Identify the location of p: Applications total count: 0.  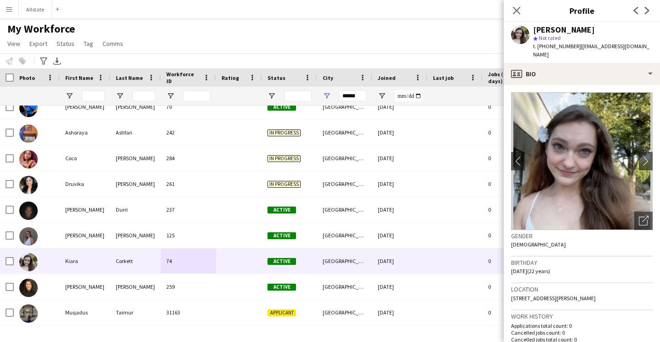
(582, 326).